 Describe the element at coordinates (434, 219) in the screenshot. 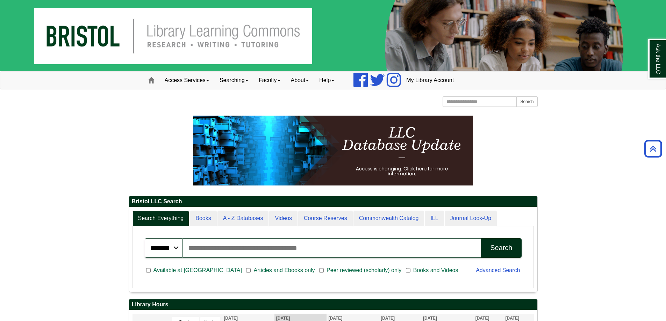

I see `a: ILL` at that location.